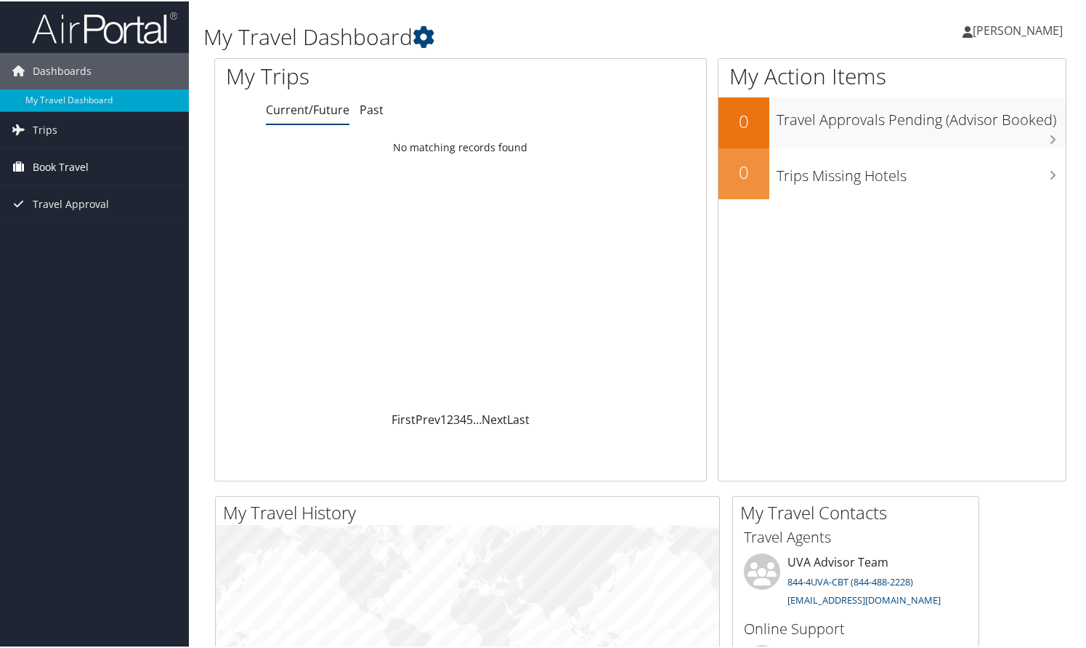  What do you see at coordinates (856, 536) in the screenshot?
I see `h3: Travel Agents` at bounding box center [856, 536].